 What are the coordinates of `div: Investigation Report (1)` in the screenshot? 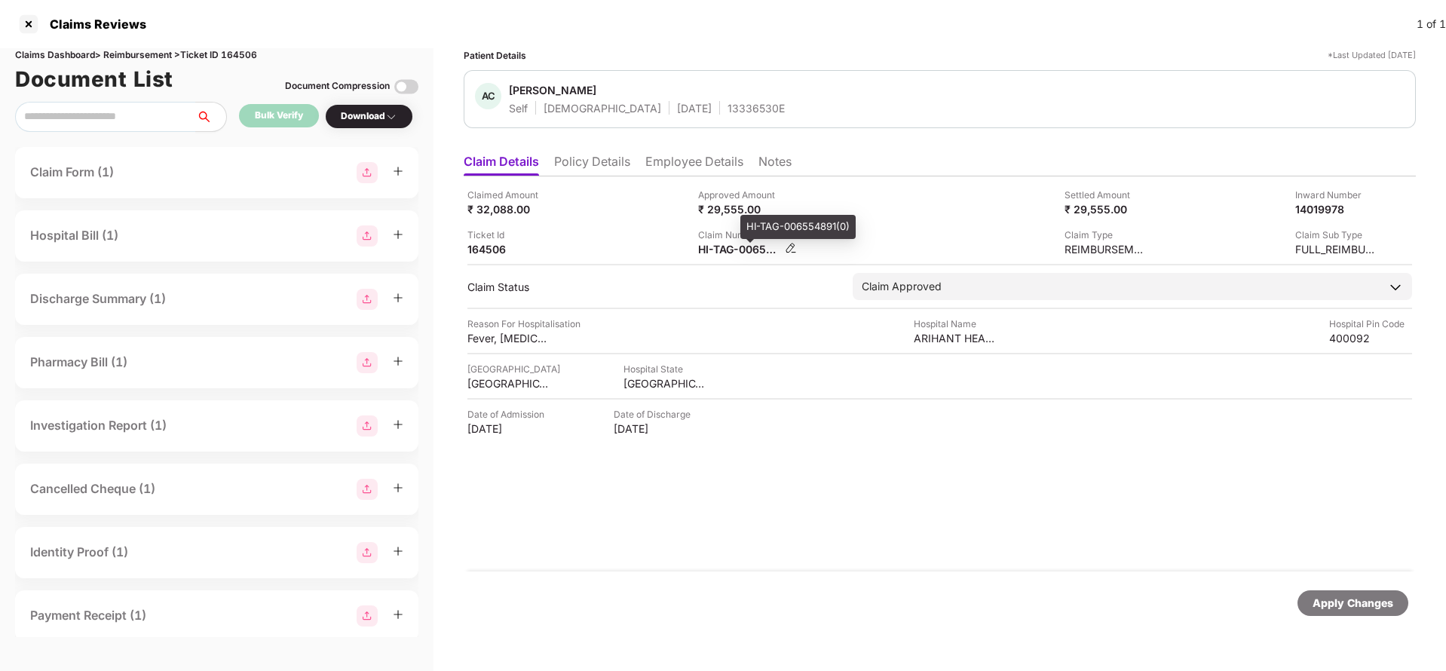 It's located at (98, 425).